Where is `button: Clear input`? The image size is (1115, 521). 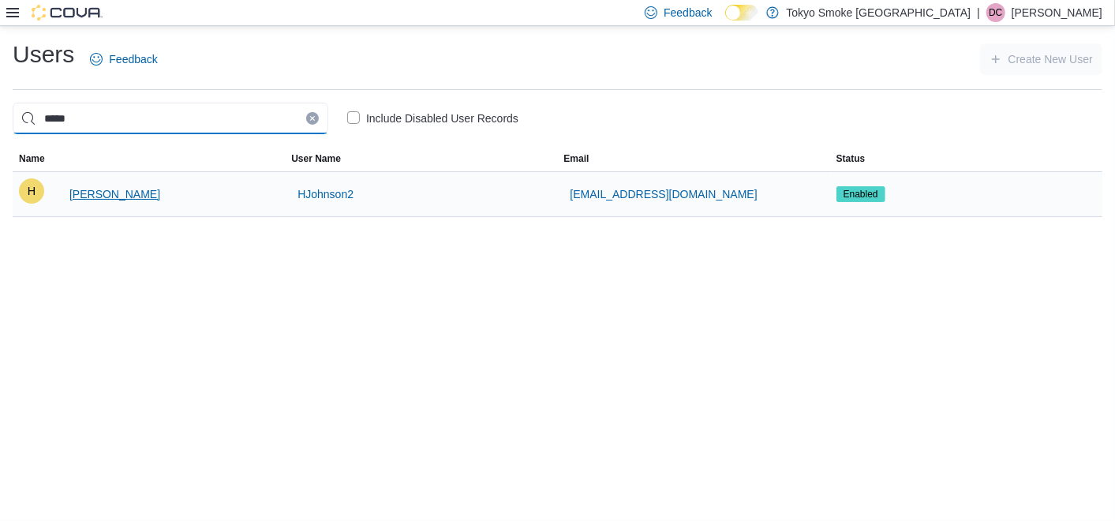 button: Clear input is located at coordinates (313, 118).